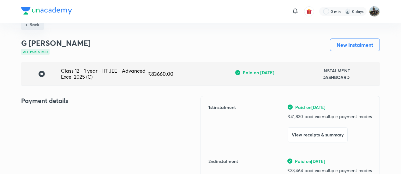  I want to click on button: avatar, so click(309, 11).